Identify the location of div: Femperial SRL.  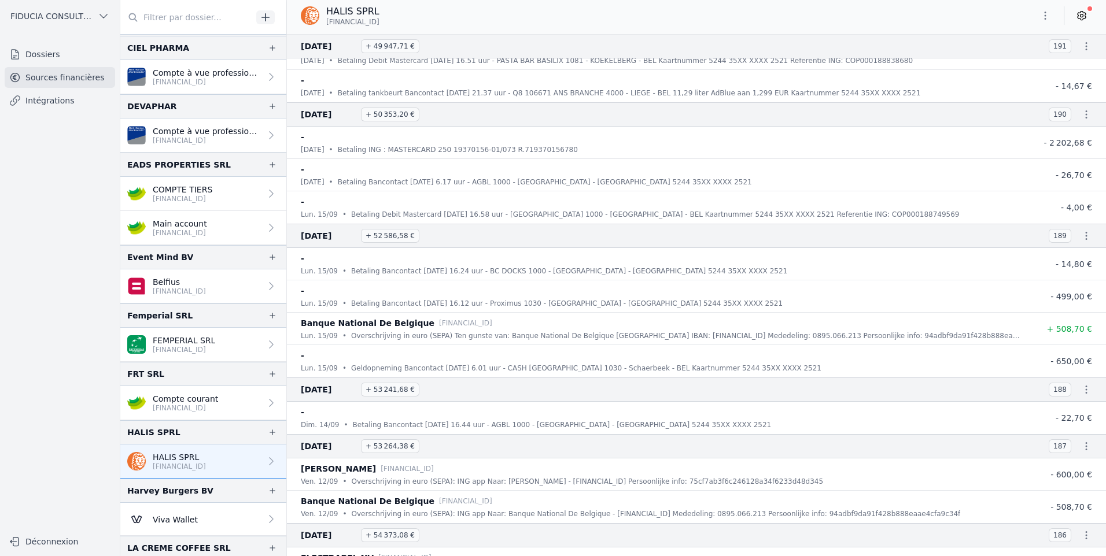
(160, 316).